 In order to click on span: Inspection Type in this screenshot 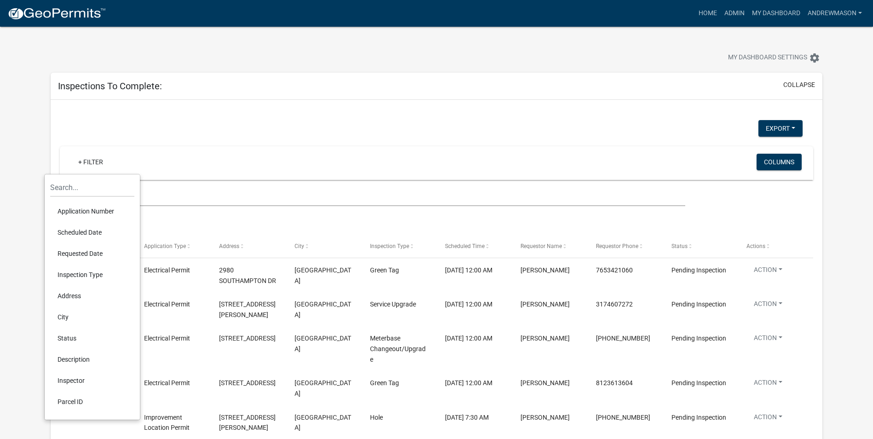, I will do `click(389, 246)`.